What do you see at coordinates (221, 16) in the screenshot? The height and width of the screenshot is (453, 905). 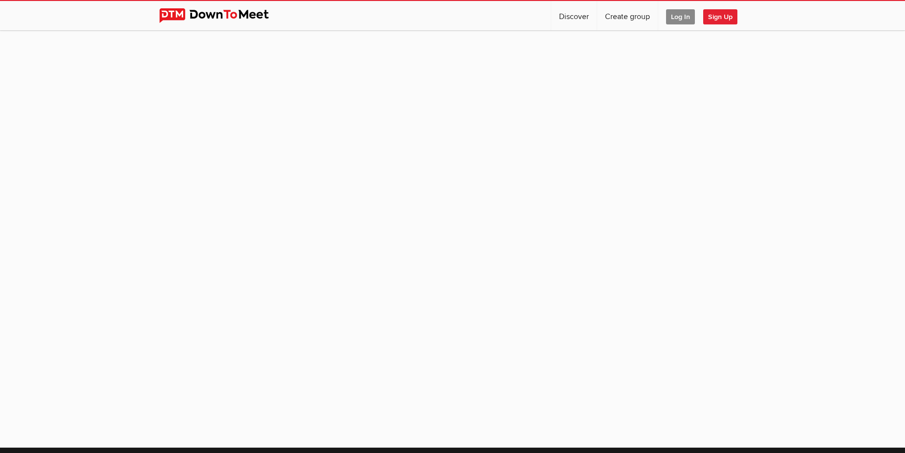 I see `img: DownToMeet` at bounding box center [221, 16].